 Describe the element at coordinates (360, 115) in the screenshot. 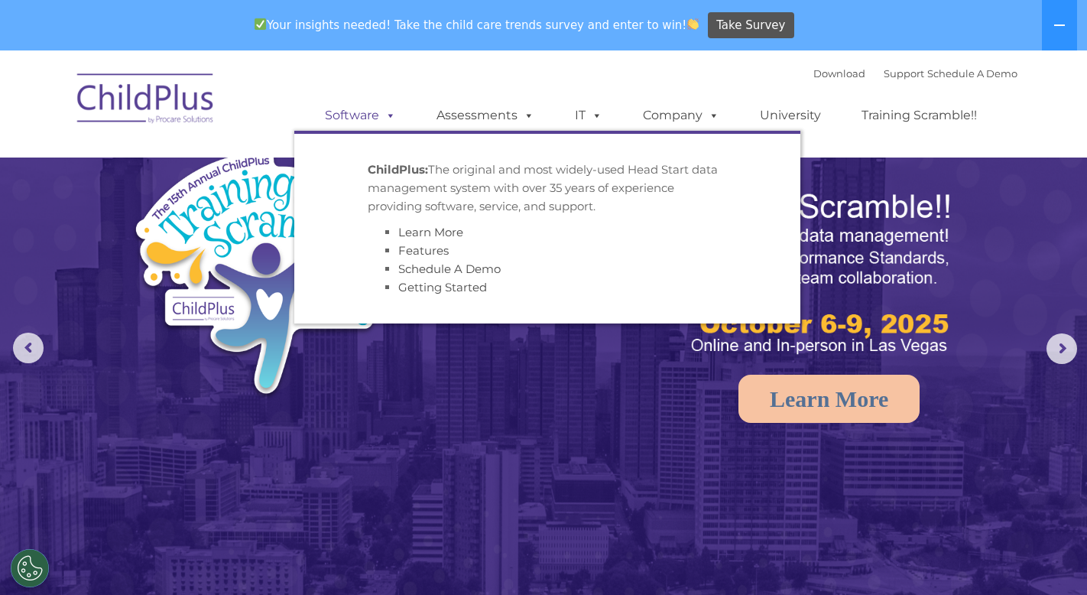

I see `a: Software` at that location.